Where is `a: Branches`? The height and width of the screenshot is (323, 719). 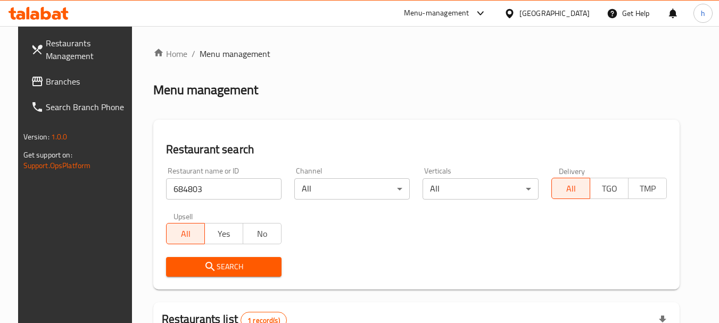 a: Branches is located at coordinates (80, 81).